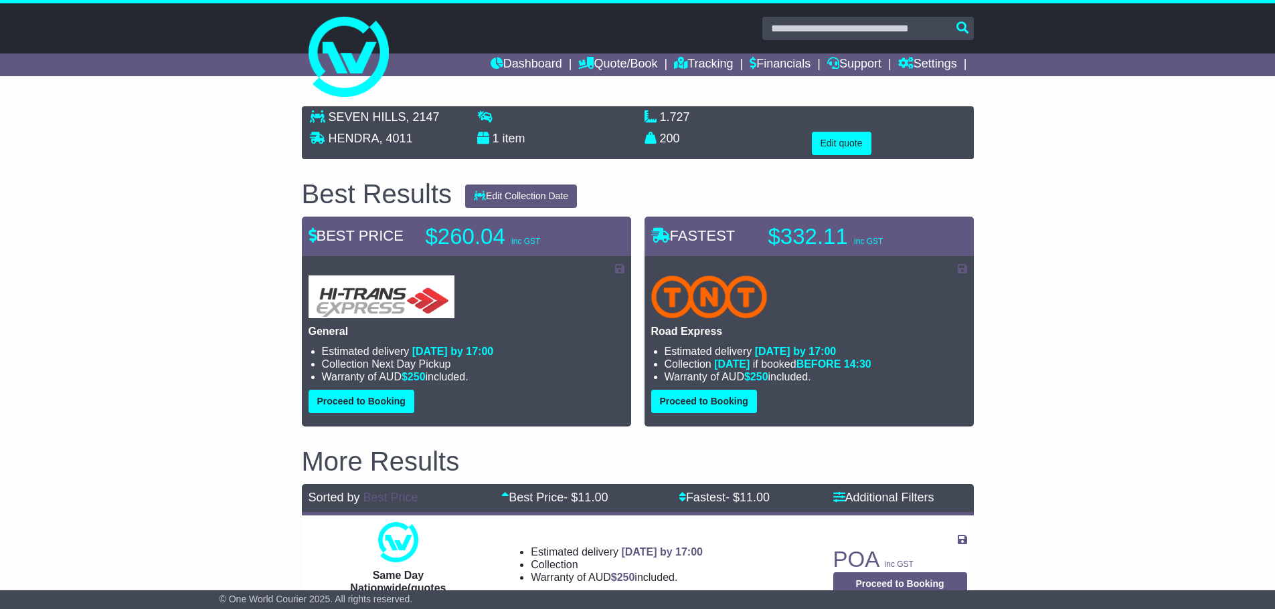 This screenshot has height=609, width=1275. I want to click on span: 1, so click(496, 138).